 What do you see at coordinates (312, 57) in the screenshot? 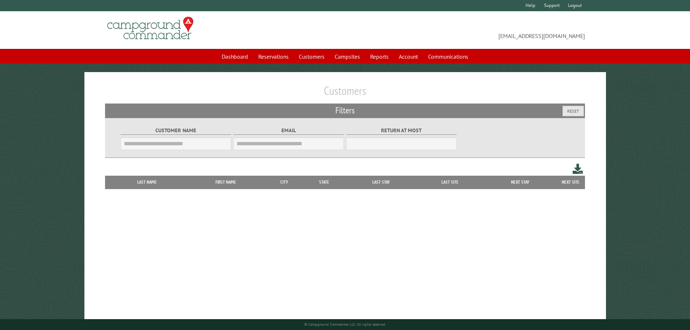
I see `a: Customers` at bounding box center [312, 57].